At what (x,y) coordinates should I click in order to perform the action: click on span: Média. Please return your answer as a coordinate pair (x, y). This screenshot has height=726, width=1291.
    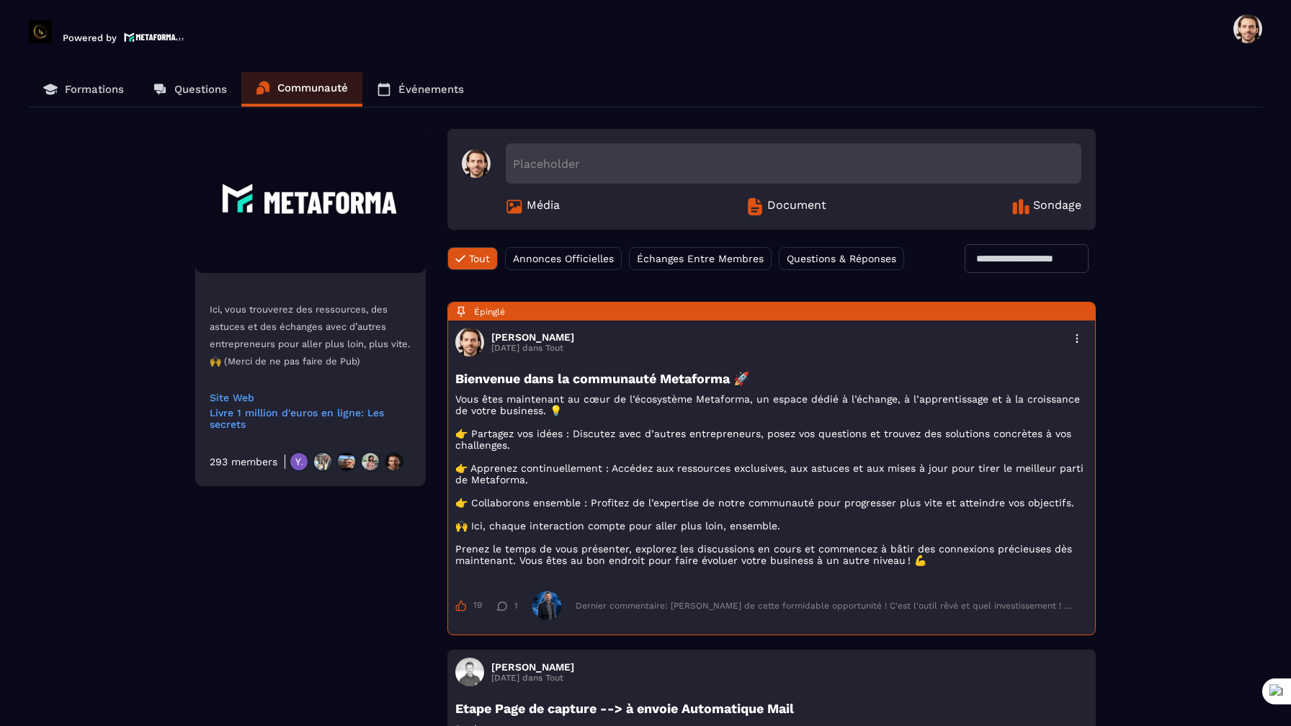
    Looking at the image, I should click on (543, 207).